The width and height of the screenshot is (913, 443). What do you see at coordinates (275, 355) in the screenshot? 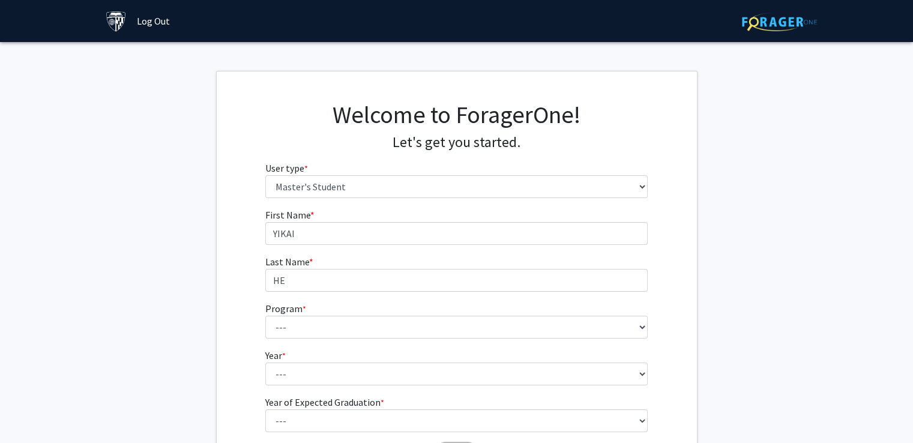
I see `label: Year` at bounding box center [275, 355].